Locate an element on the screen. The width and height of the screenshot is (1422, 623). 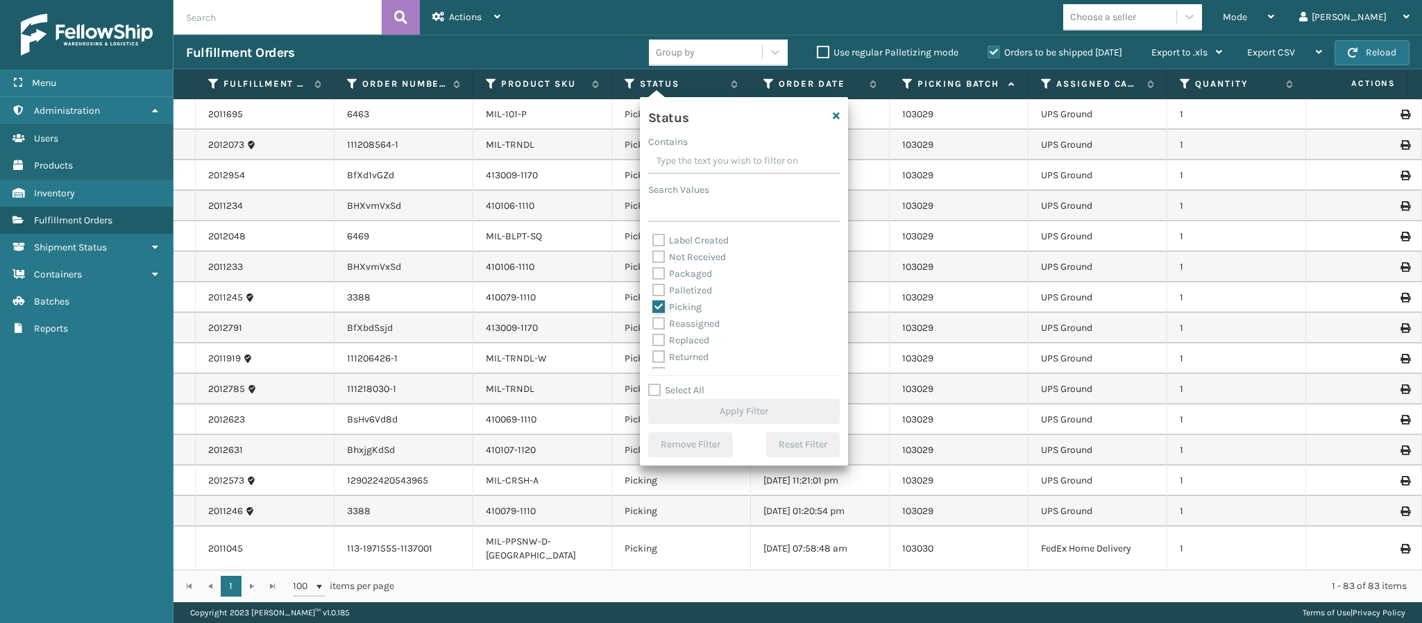
span: Export CSV is located at coordinates (1271, 52).